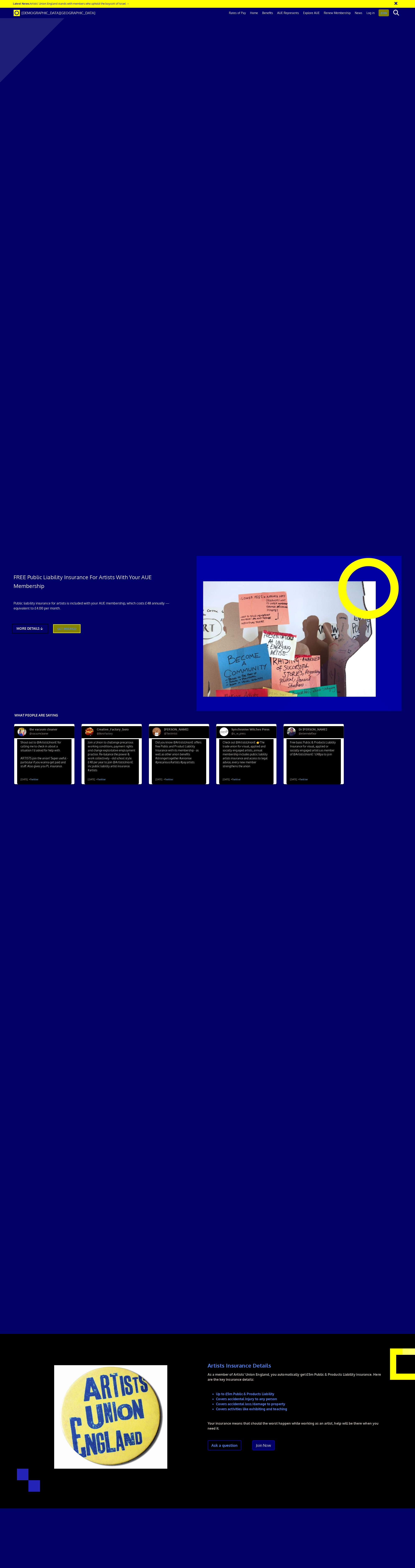 Image resolution: width=415 pixels, height=1568 pixels. I want to click on span: @TextArtist, so click(171, 733).